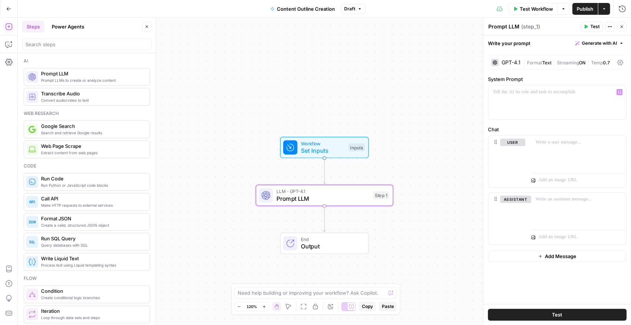  Describe the element at coordinates (387, 306) in the screenshot. I see `button: Paste` at that location.